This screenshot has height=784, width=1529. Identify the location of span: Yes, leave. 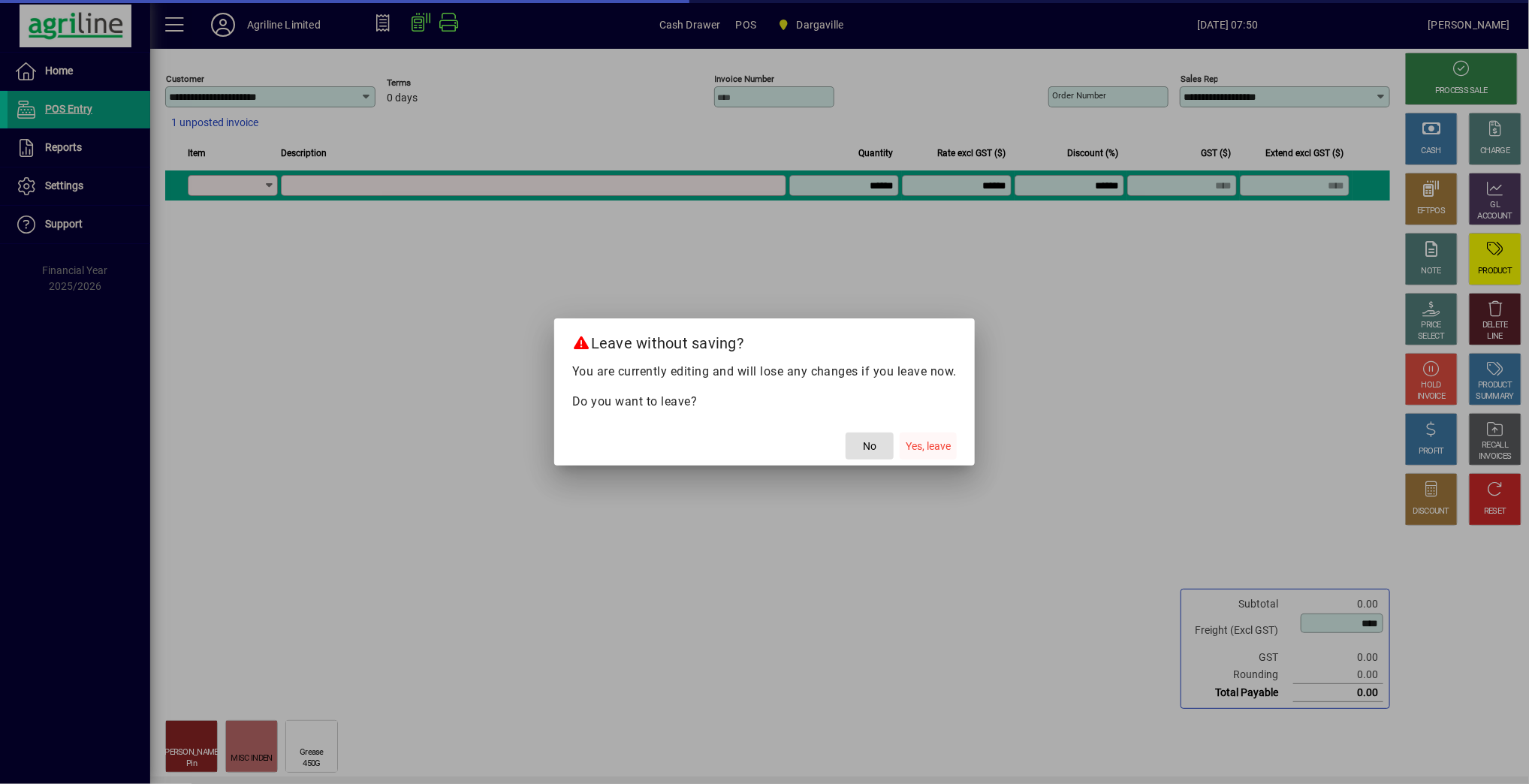
(928, 446).